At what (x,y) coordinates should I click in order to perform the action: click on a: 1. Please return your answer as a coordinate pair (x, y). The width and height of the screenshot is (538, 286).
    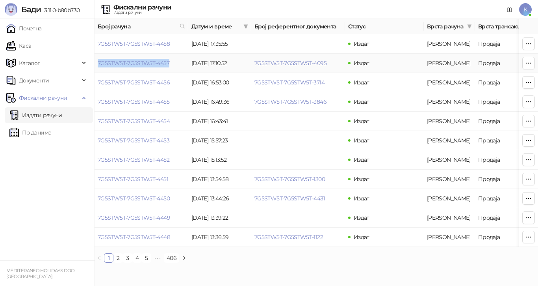
    Looking at the image, I should click on (109, 258).